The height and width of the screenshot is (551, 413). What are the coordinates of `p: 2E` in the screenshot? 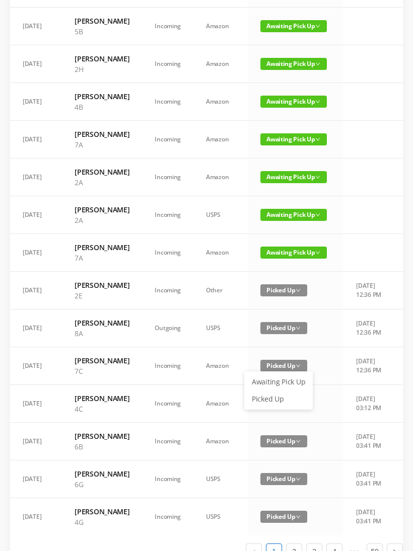 It's located at (102, 295).